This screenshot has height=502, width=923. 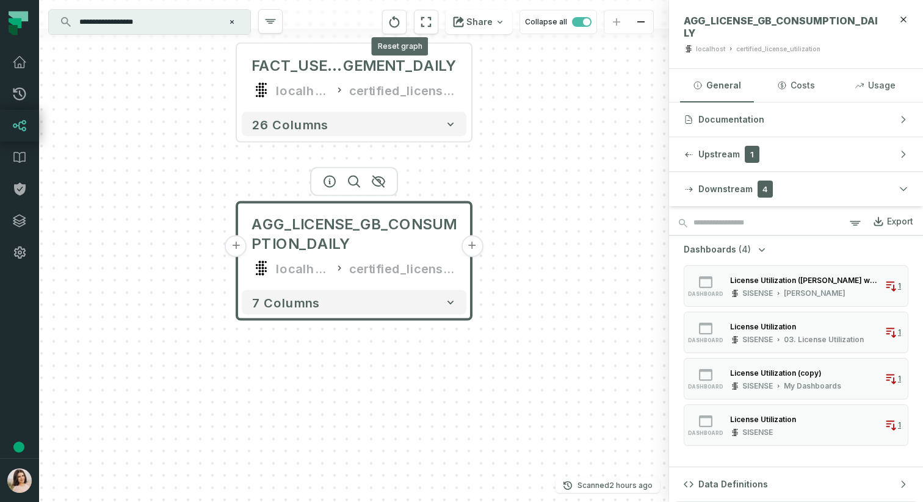 I want to click on button: Documentation, so click(x=796, y=120).